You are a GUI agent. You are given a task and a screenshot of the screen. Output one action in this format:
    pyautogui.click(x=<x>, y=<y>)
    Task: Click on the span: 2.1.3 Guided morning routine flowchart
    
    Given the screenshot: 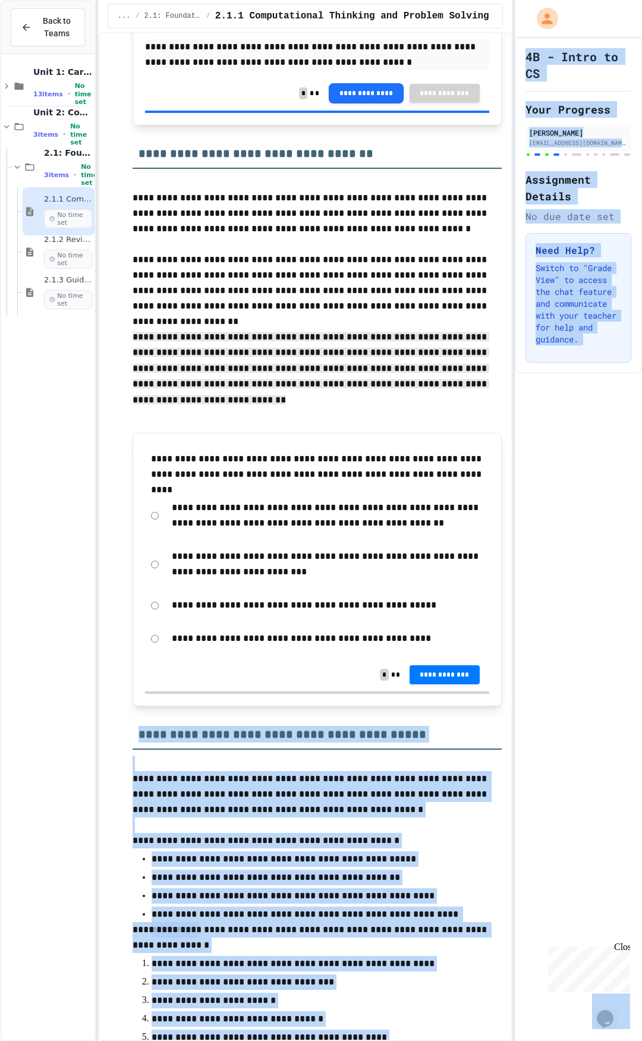 What is the action you would take?
    pyautogui.click(x=68, y=280)
    